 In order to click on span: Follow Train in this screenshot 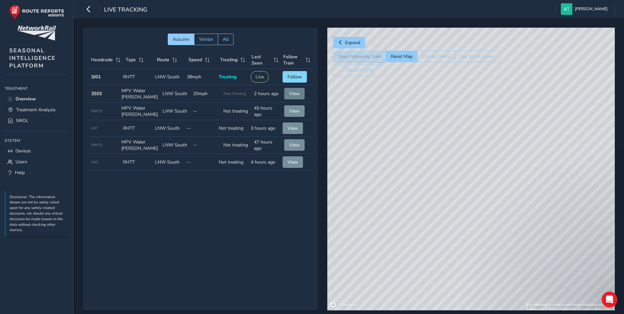, I will do `click(293, 60)`.